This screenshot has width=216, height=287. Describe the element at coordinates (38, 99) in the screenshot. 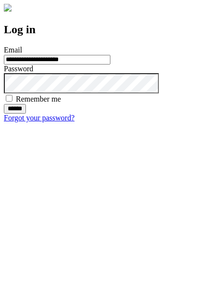

I see `label: Remember me` at that location.